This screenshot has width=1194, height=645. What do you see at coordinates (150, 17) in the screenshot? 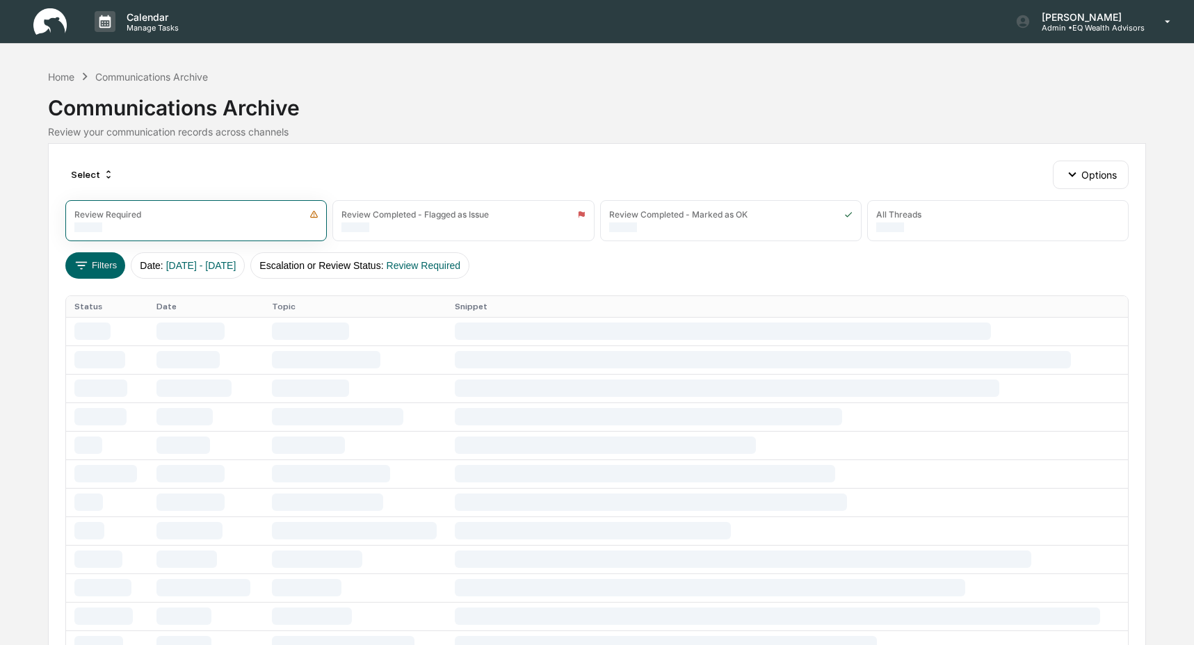
I see `p: Calendar` at bounding box center [150, 17].